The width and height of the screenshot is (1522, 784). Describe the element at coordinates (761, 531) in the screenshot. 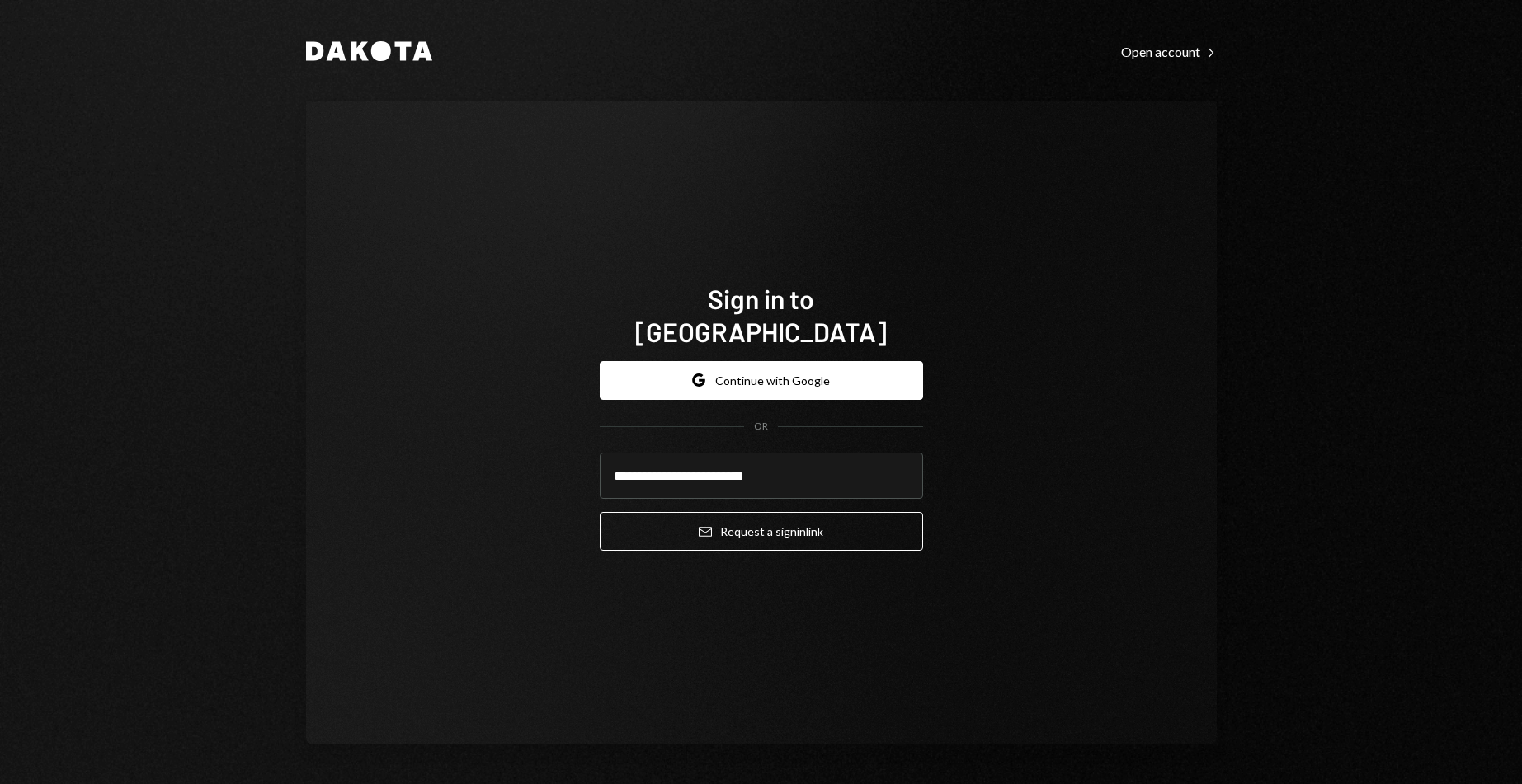

I see `button: Request a signinlink` at that location.